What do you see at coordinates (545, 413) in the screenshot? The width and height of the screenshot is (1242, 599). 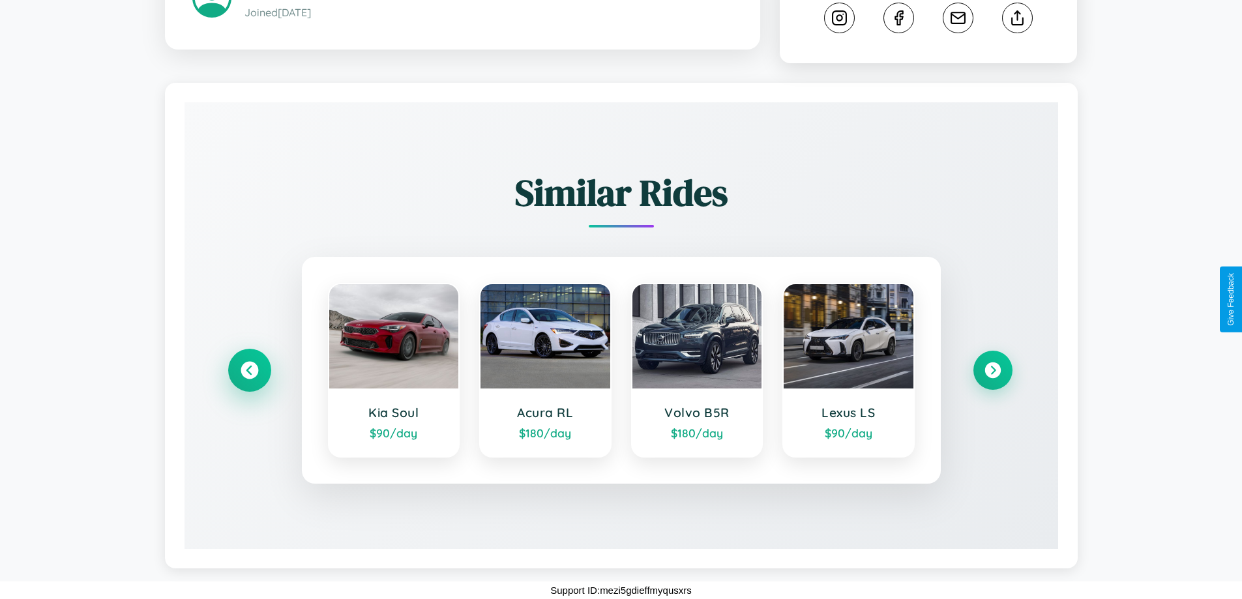 I see `h3: Acura RL` at bounding box center [545, 413].